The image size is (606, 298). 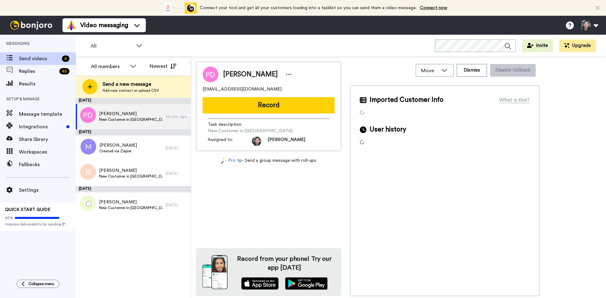 What do you see at coordinates (406, 100) in the screenshot?
I see `span: Imported Customer Info` at bounding box center [406, 100].